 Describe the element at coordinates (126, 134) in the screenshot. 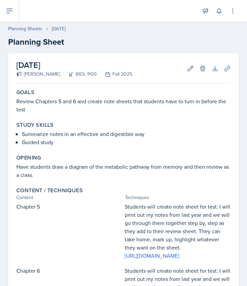

I see `p: Summarize notes in an effective and digestible way` at that location.